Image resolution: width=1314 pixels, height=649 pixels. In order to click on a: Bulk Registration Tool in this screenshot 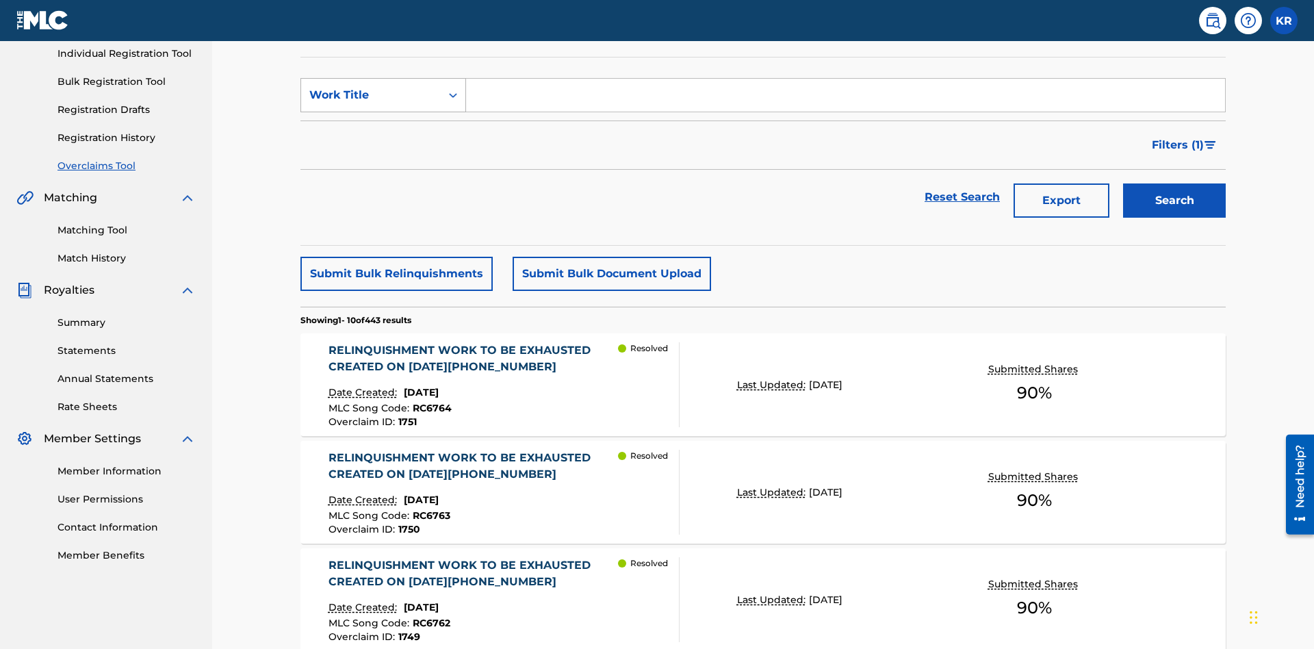, I will do `click(127, 81)`.